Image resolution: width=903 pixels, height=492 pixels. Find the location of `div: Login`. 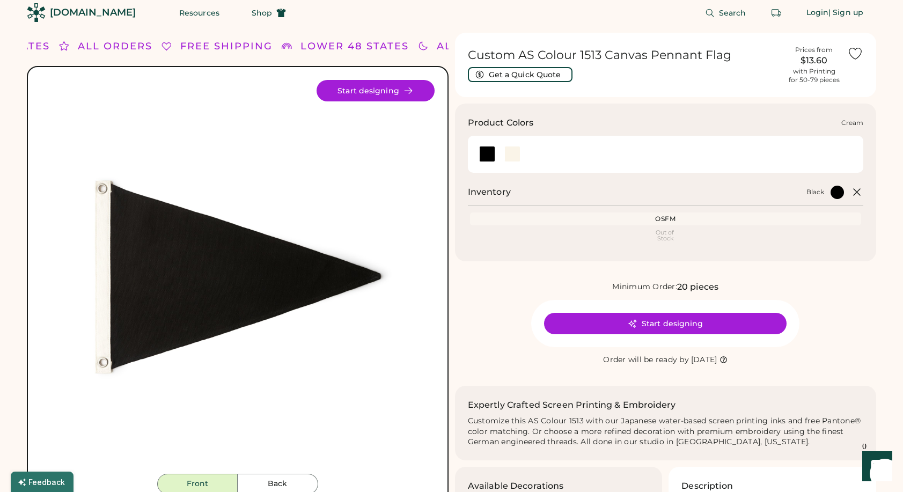

div: Login is located at coordinates (818, 13).